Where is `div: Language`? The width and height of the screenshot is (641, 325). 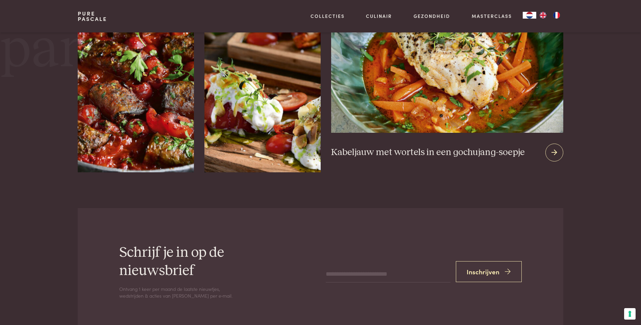
div: Language is located at coordinates (529, 15).